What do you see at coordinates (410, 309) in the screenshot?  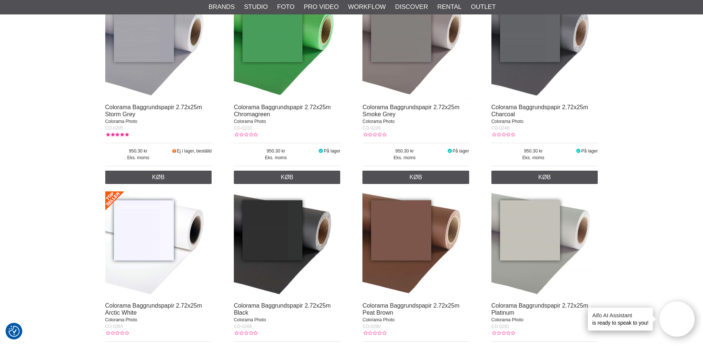 I see `a: Colorama Baggrundspapir 2.72x25m Peat Brown` at bounding box center [410, 309].